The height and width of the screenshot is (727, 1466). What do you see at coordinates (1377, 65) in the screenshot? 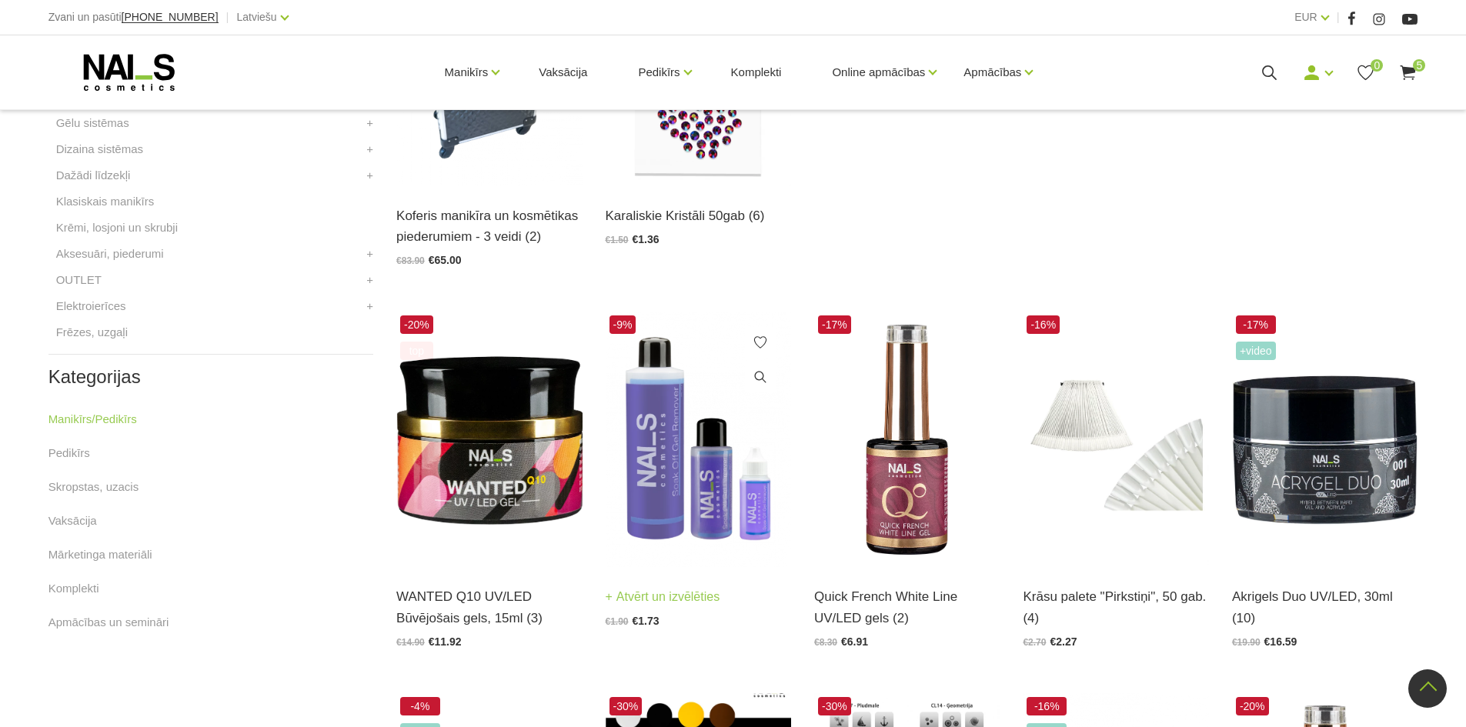
I see `span: 0` at bounding box center [1377, 65].